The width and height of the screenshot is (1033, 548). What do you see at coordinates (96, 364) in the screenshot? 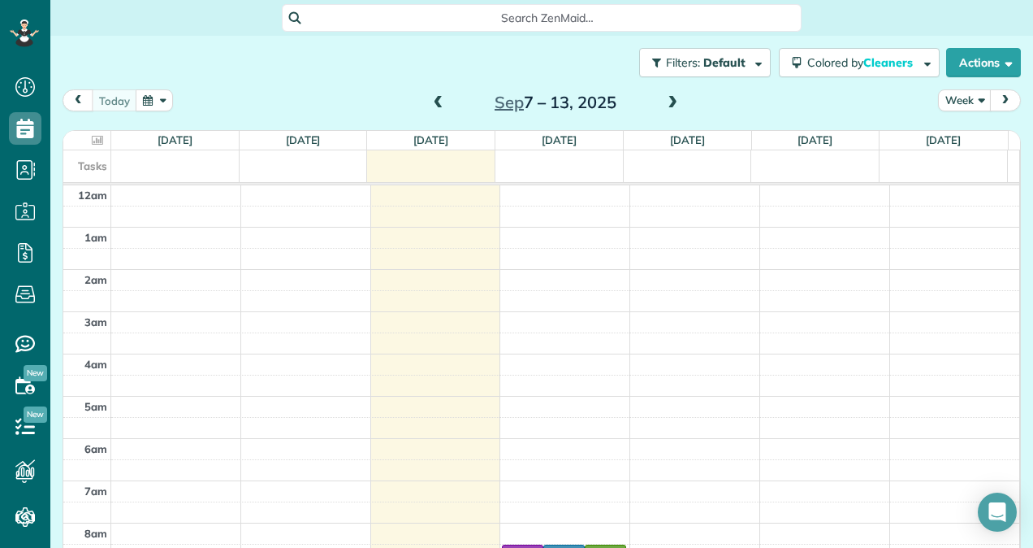
I see `span: 4am` at bounding box center [96, 364].